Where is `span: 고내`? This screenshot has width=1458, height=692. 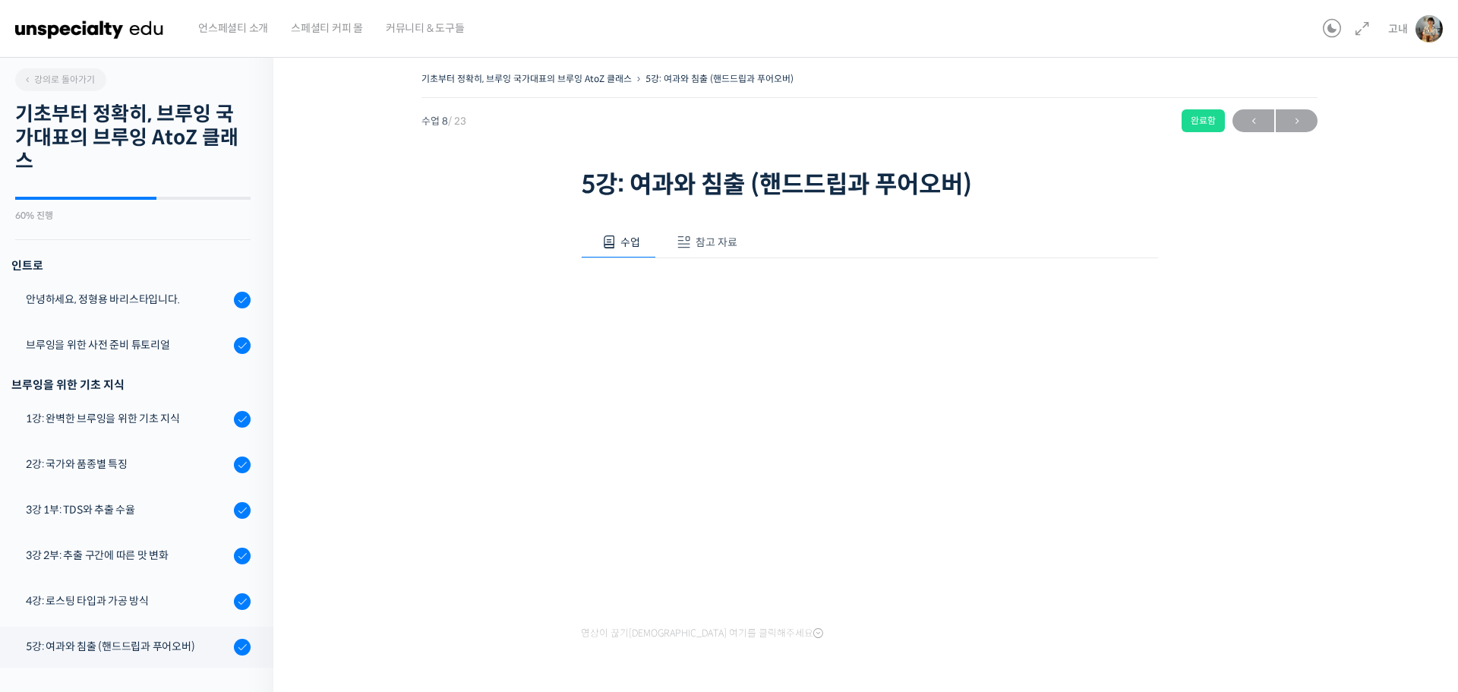
span: 고내 is located at coordinates (1398, 29).